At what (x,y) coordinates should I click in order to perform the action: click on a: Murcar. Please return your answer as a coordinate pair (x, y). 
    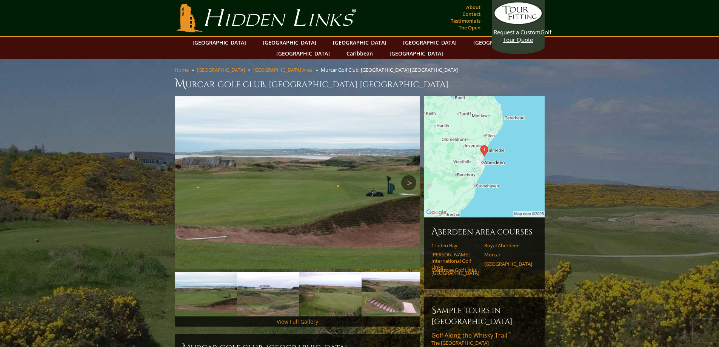
    Looking at the image, I should click on (508, 254).